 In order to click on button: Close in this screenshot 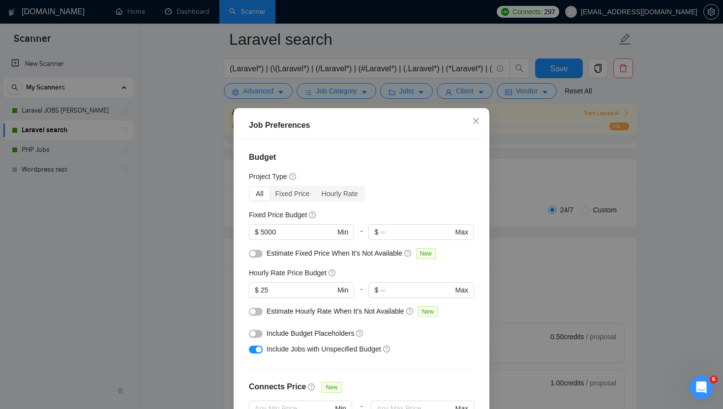, I will do `click(476, 122)`.